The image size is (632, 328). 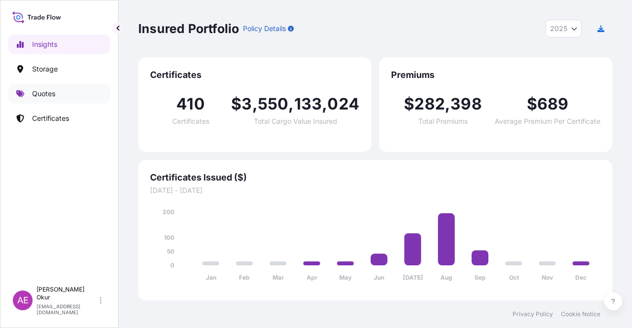 I want to click on p: Storage, so click(x=45, y=69).